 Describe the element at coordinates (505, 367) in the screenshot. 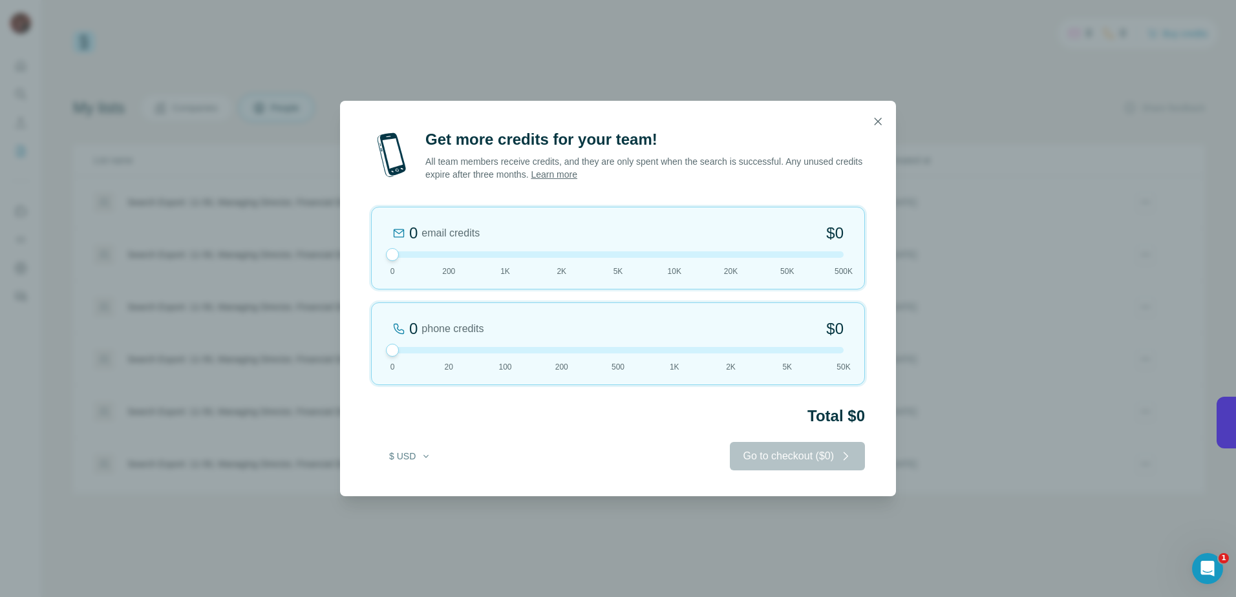

I see `span: 100` at that location.